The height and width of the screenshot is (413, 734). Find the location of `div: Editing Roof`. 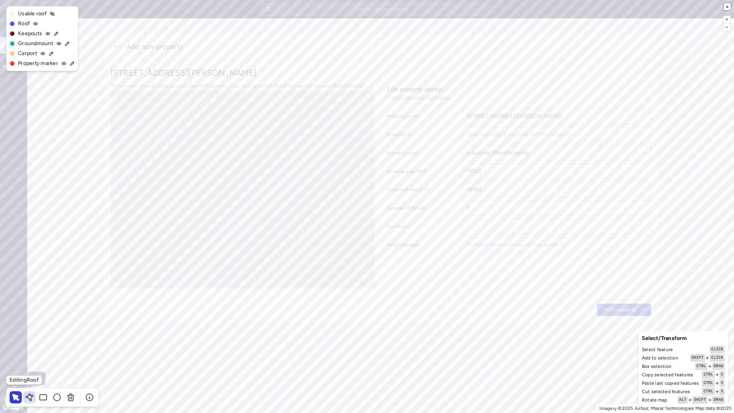

div: Editing Roof is located at coordinates (24, 380).